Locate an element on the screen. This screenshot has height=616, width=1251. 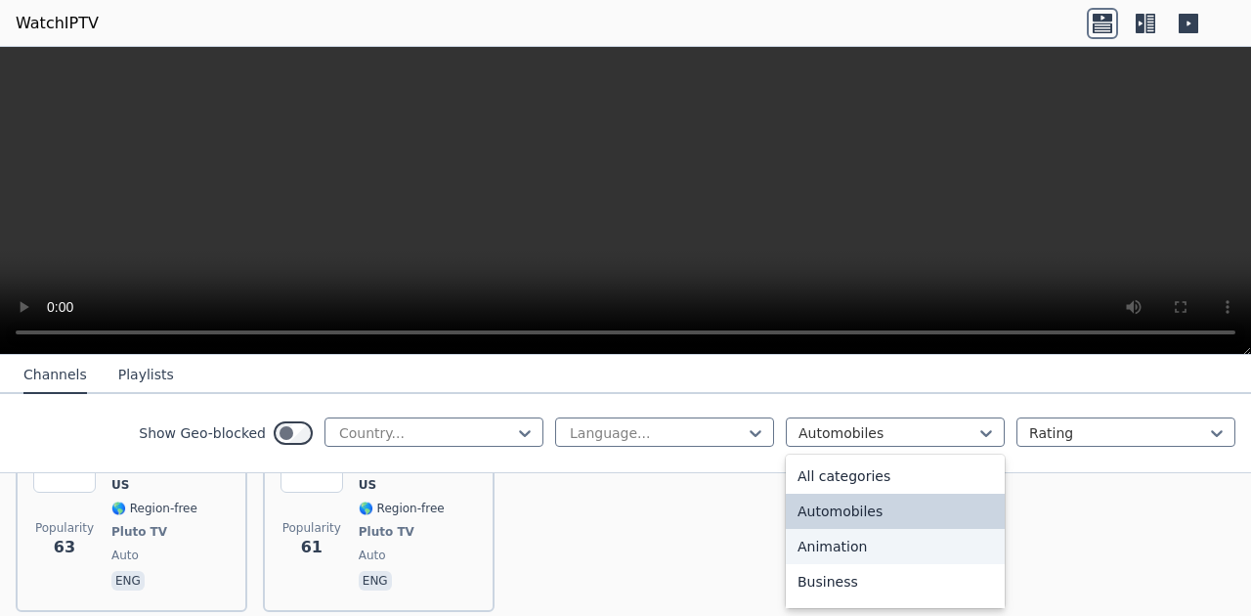
div: Animation is located at coordinates (896, 547).